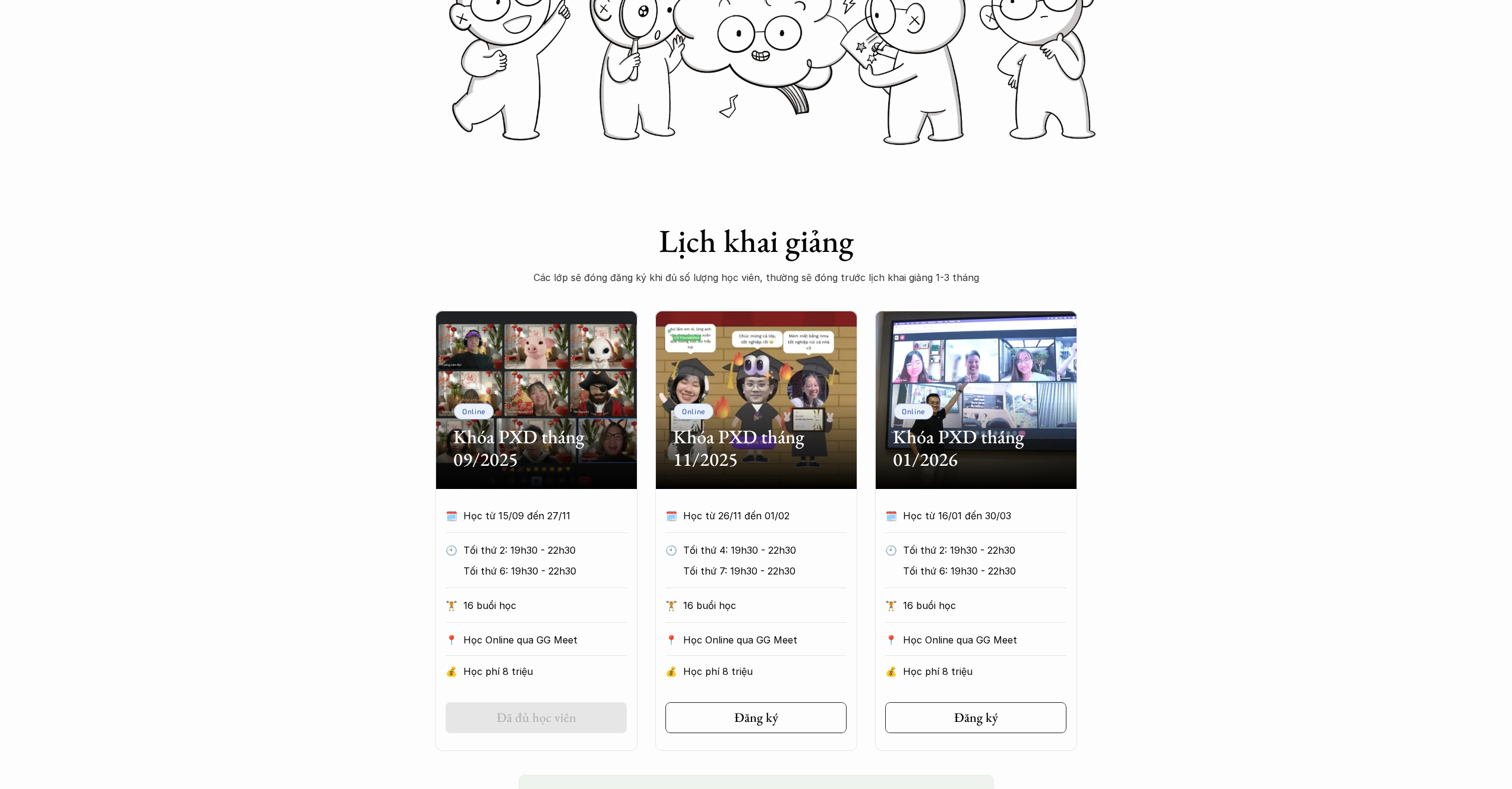  Describe the element at coordinates (976, 448) in the screenshot. I see `h2: Khóa PXD tháng 01/2026` at that location.